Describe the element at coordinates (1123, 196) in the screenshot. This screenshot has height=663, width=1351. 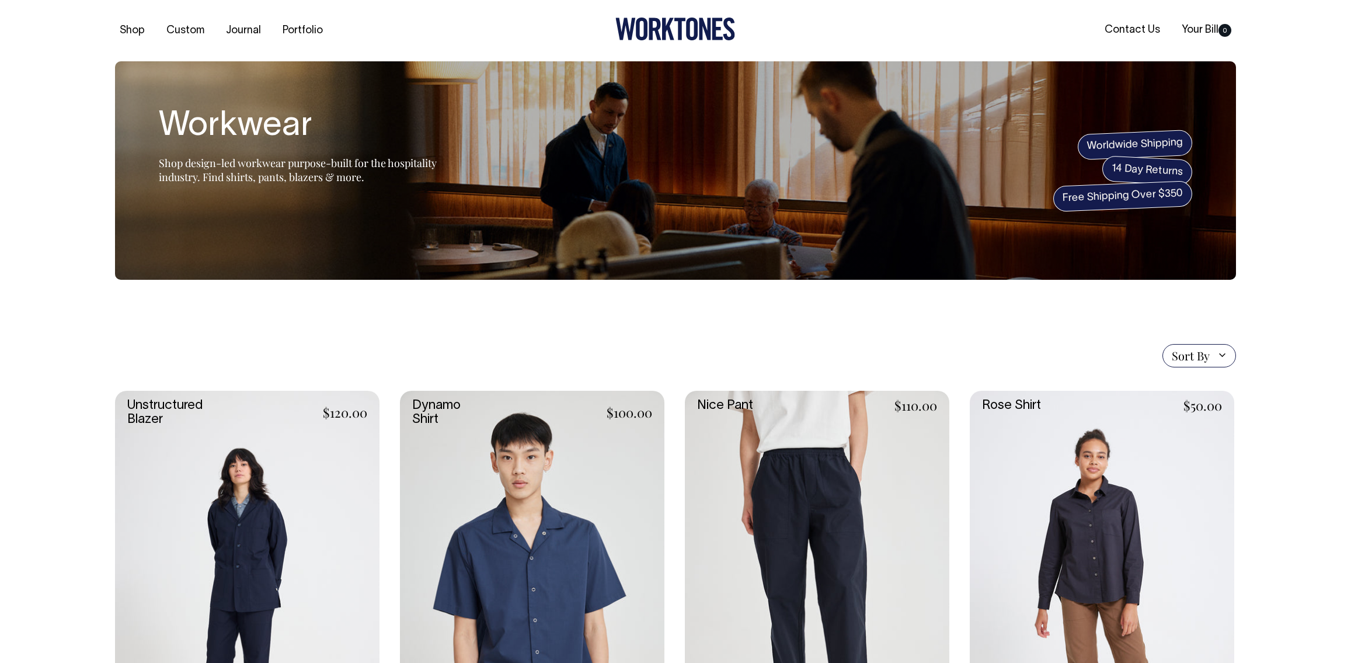
I see `span: Free Shipping Over $350` at that location.